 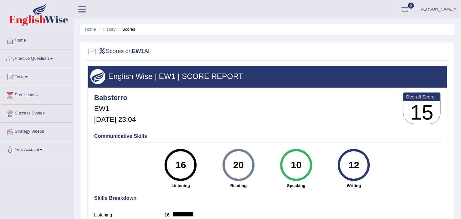 What do you see at coordinates (37, 94) in the screenshot?
I see `a: Predictions` at bounding box center [37, 94].